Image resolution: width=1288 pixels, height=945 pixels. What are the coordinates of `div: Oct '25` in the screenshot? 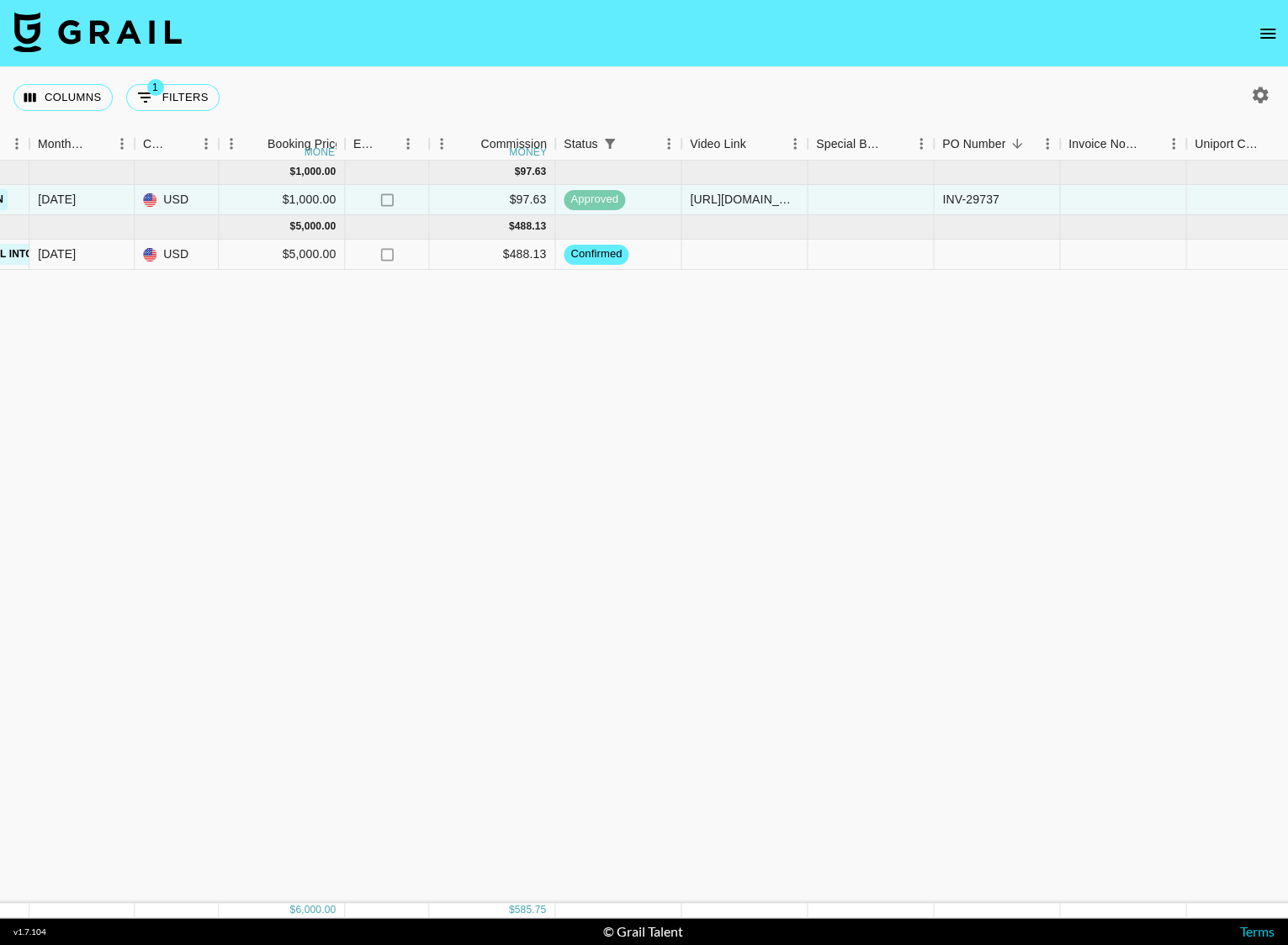 It's located at (56, 254).